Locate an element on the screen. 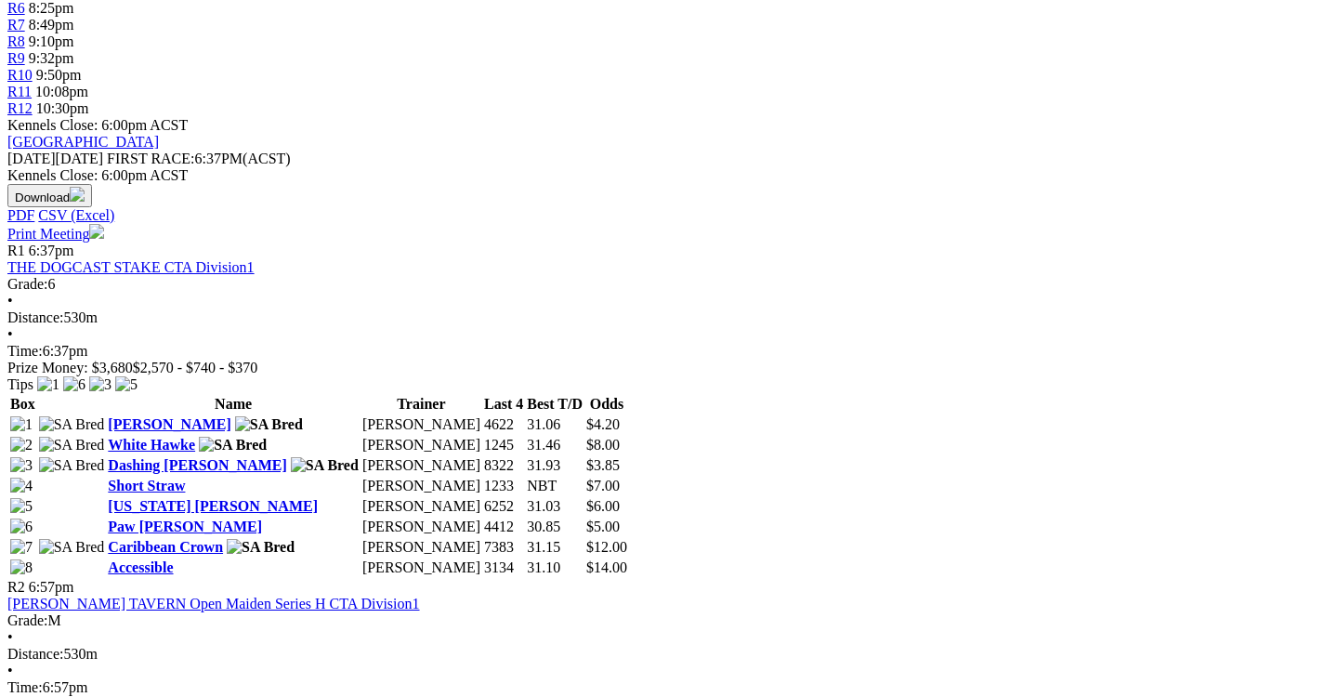 Image resolution: width=1324 pixels, height=697 pixels. td: 4412 is located at coordinates (503, 527).